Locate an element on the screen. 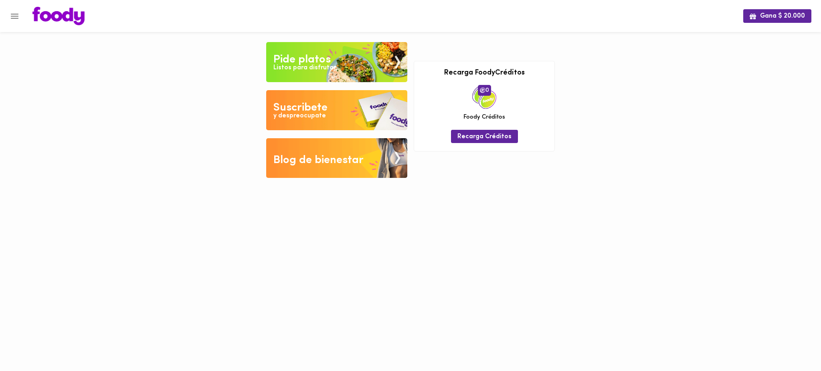 The height and width of the screenshot is (371, 821). span: Foody Créditos is located at coordinates (484, 117).